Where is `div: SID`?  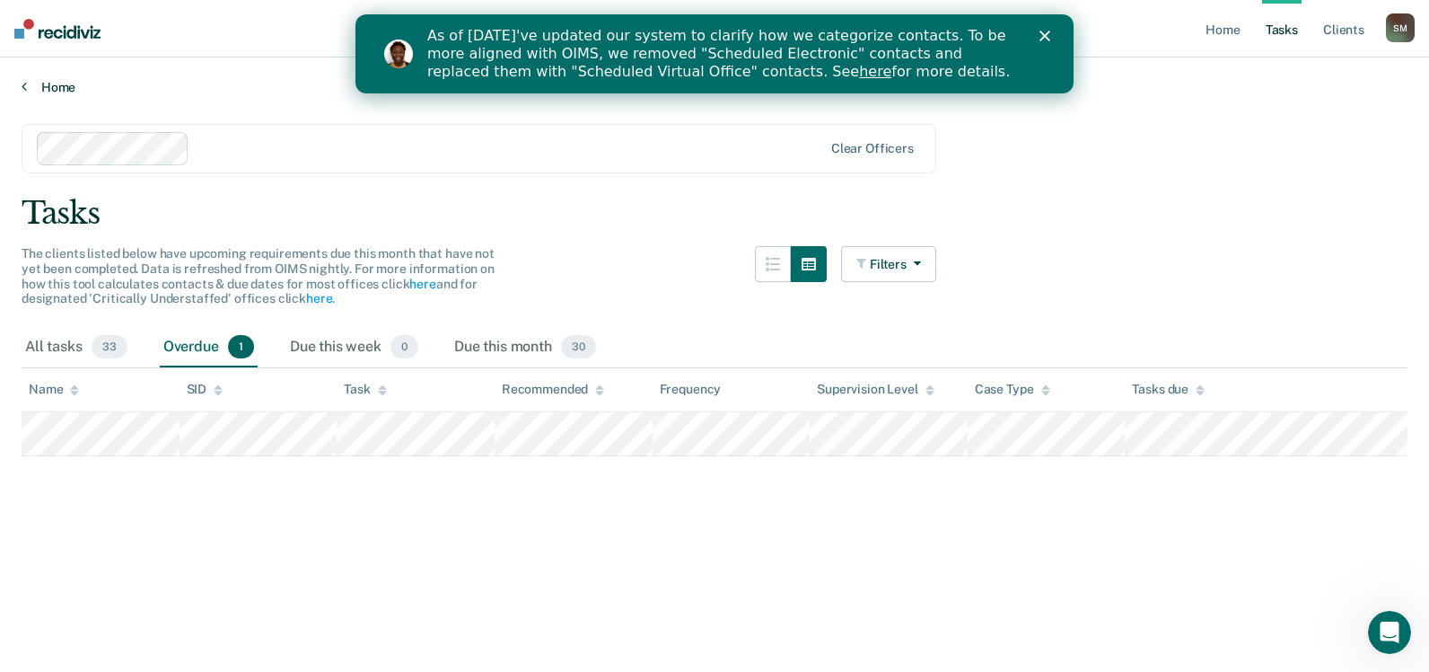
div: SID is located at coordinates (205, 389).